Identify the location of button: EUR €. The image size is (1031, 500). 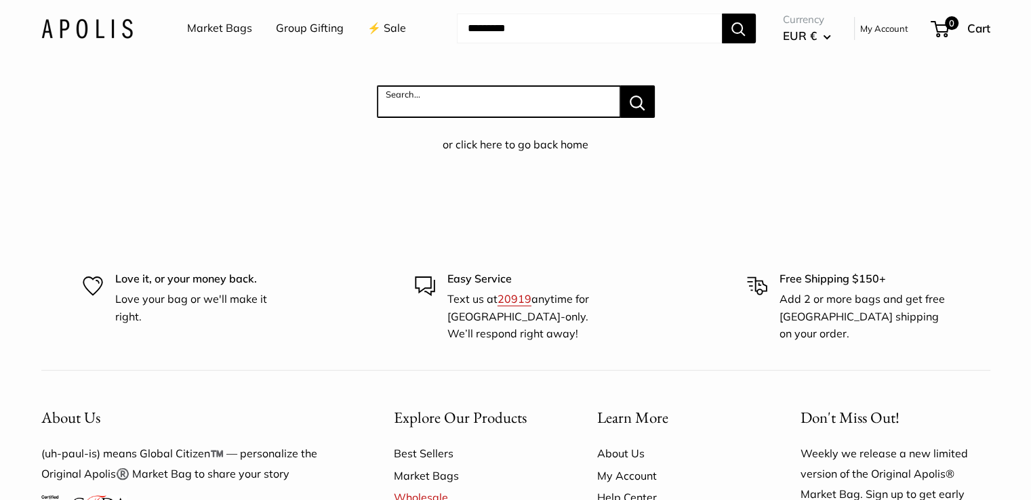
(807, 36).